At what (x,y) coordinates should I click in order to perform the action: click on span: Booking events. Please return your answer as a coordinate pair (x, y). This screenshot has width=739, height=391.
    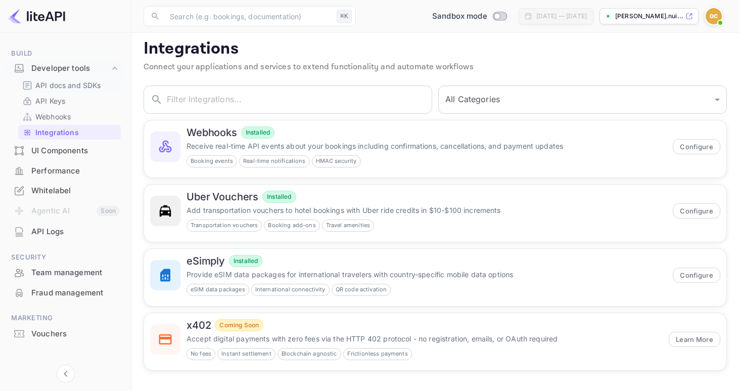
    Looking at the image, I should click on (212, 161).